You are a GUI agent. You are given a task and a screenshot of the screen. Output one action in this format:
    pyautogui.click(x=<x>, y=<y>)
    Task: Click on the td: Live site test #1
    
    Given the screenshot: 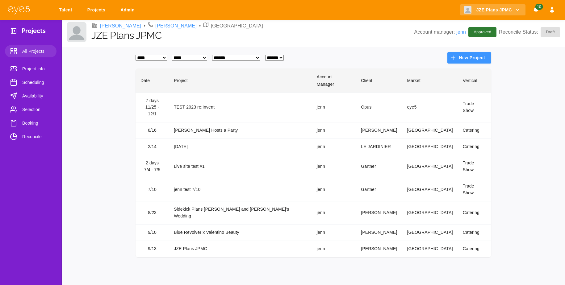 What is the action you would take?
    pyautogui.click(x=240, y=167)
    